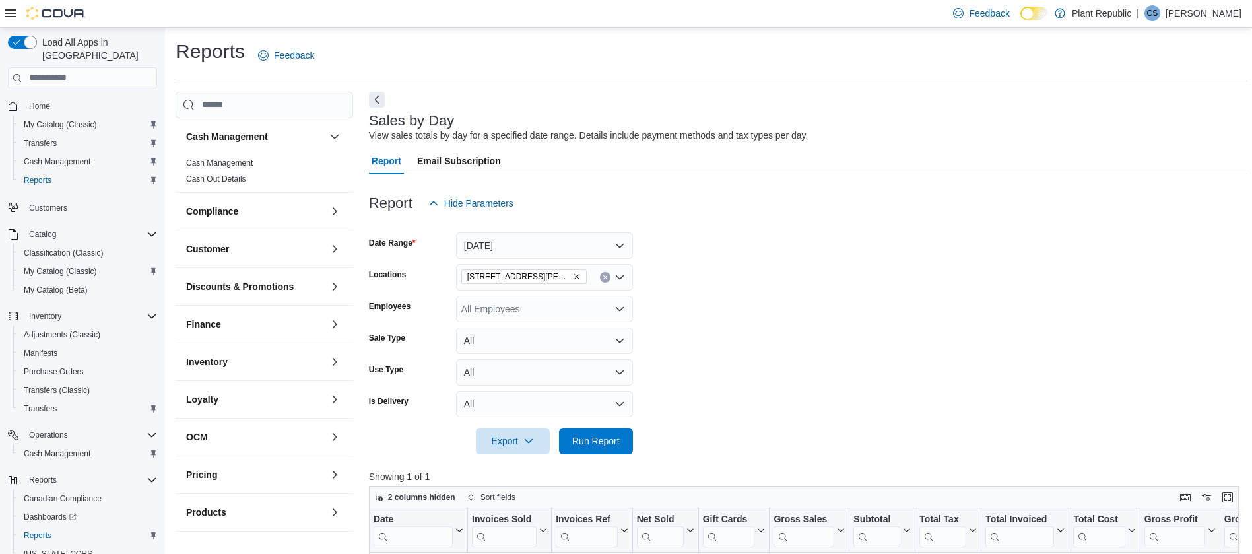 The width and height of the screenshot is (1252, 554). I want to click on div: Gross Sales, so click(804, 530).